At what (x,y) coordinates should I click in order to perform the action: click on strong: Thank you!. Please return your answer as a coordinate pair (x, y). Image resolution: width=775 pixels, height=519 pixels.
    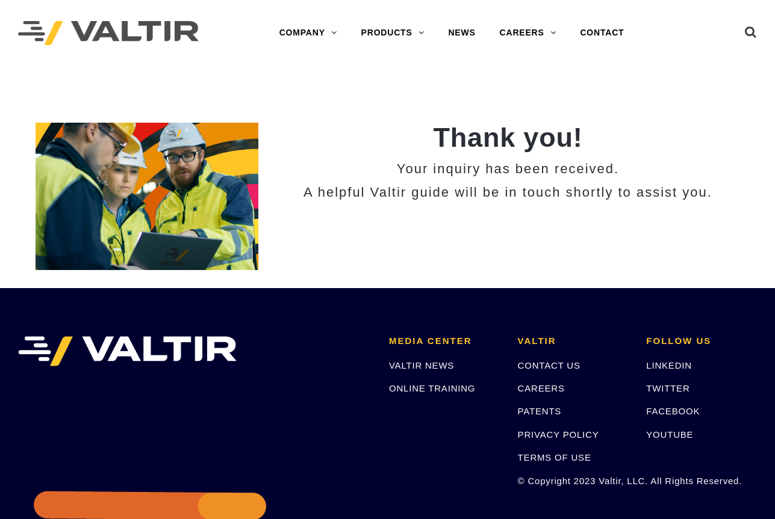
    Looking at the image, I should click on (507, 137).